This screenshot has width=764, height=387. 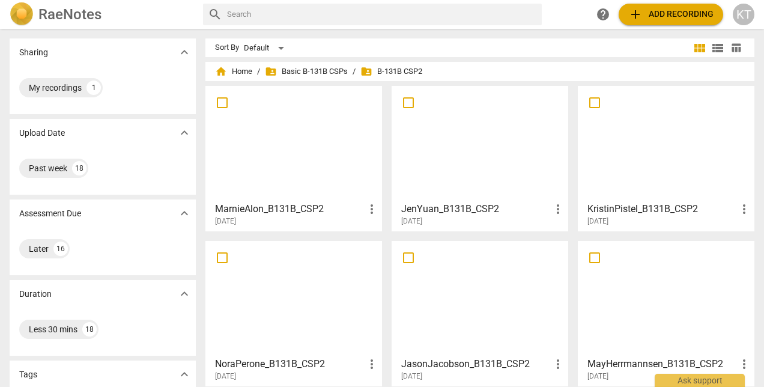 What do you see at coordinates (53, 329) in the screenshot?
I see `div: Less 30 mins` at bounding box center [53, 329].